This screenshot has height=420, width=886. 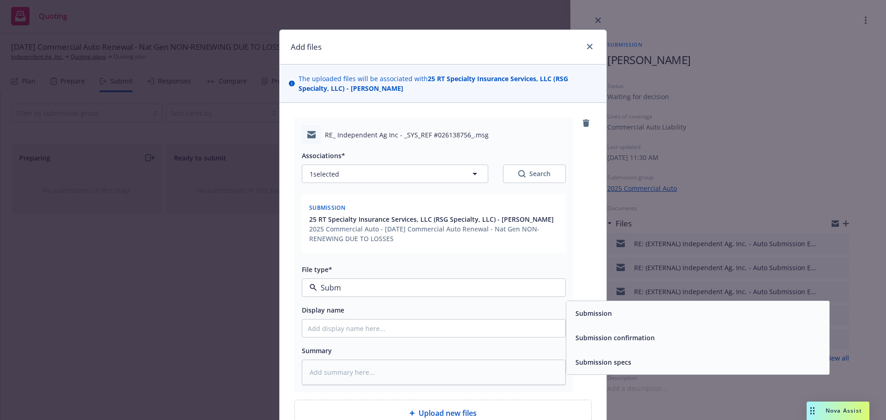 I want to click on span: Submission, so click(x=593, y=313).